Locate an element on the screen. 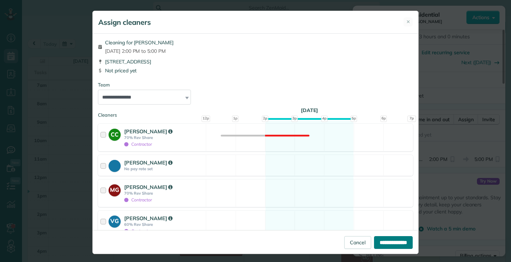 This screenshot has width=511, height=262. h5: Assign cleaners is located at coordinates (125, 22).